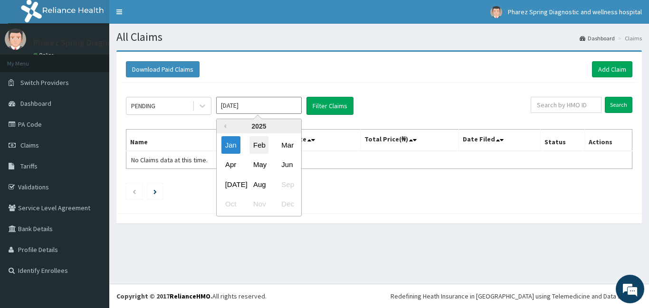  I want to click on span: Tariffs, so click(29, 166).